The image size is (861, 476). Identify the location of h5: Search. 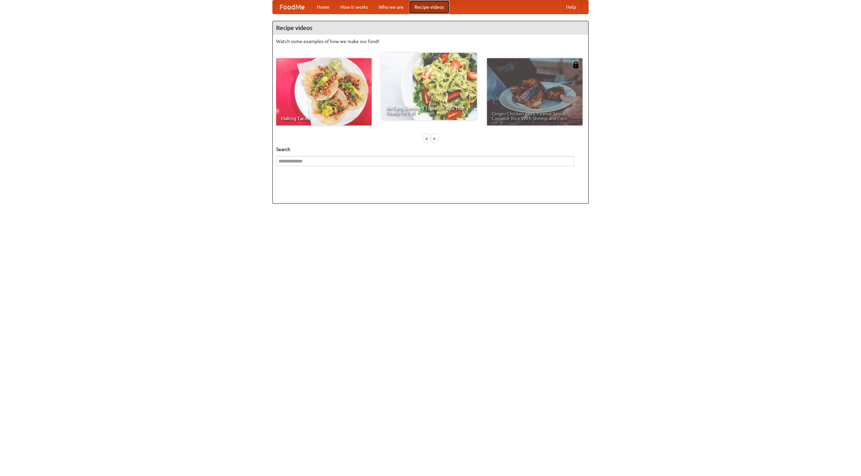
(431, 149).